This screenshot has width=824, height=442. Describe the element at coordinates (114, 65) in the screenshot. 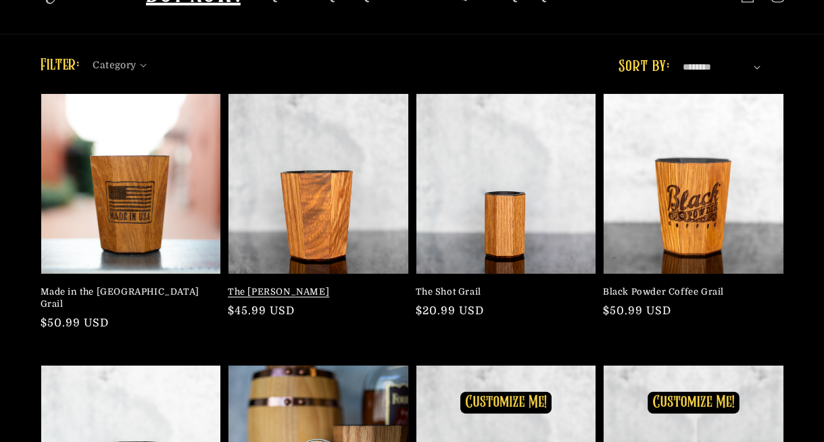

I see `span: Category` at that location.